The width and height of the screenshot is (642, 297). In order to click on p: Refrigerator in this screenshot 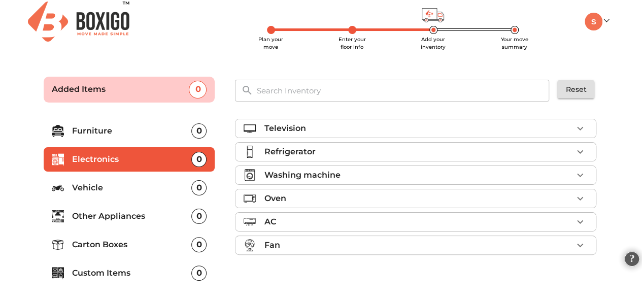, I will do `click(289, 152)`.